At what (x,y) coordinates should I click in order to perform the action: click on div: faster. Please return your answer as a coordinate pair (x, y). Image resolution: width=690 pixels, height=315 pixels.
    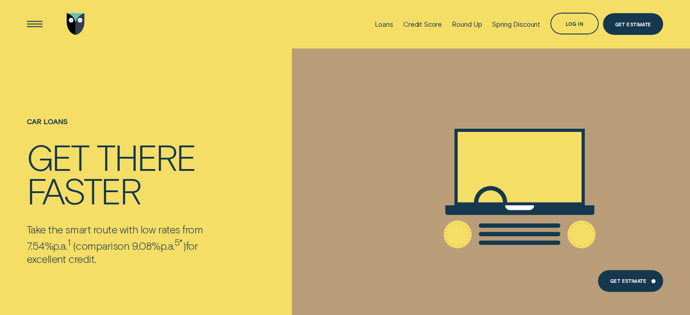
    Looking at the image, I should click on (83, 190).